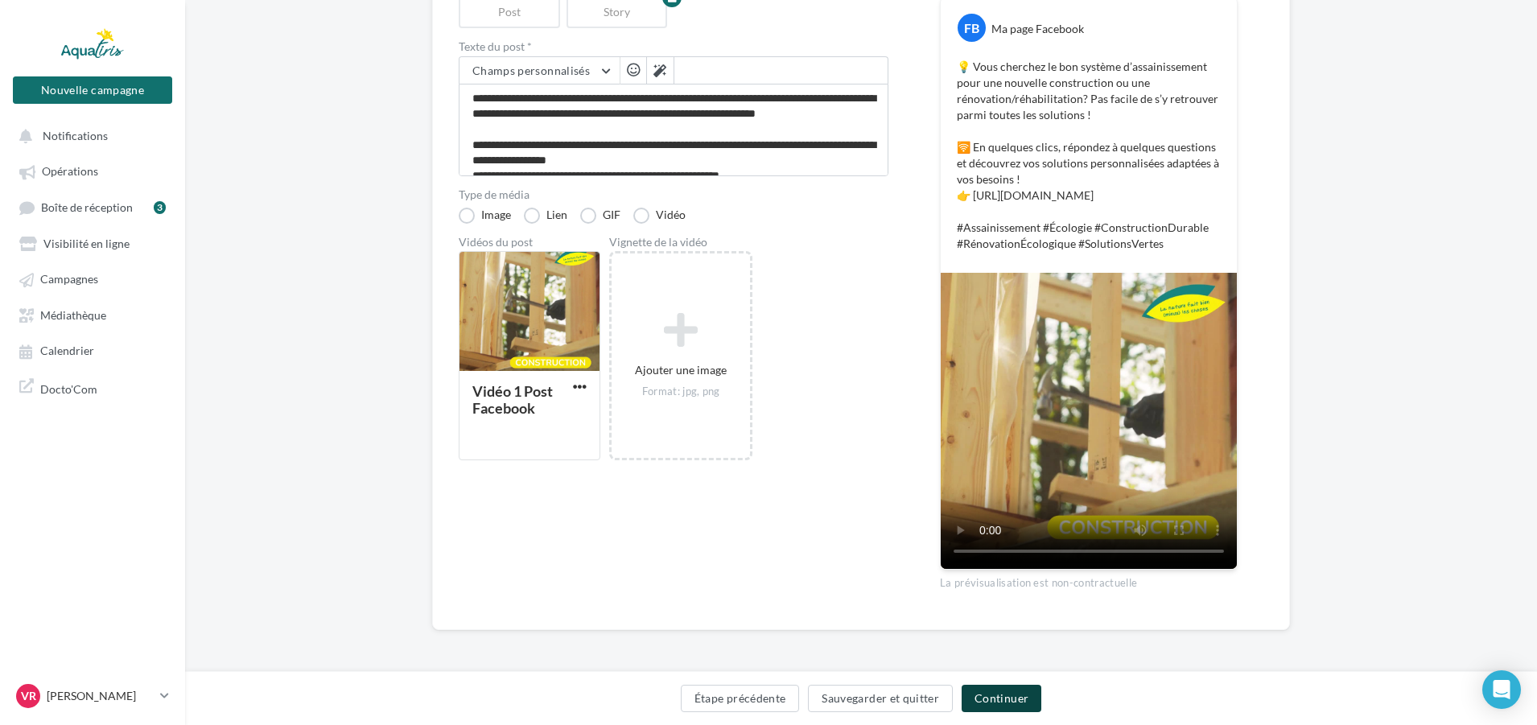  Describe the element at coordinates (67, 351) in the screenshot. I see `span: Calendrier` at that location.